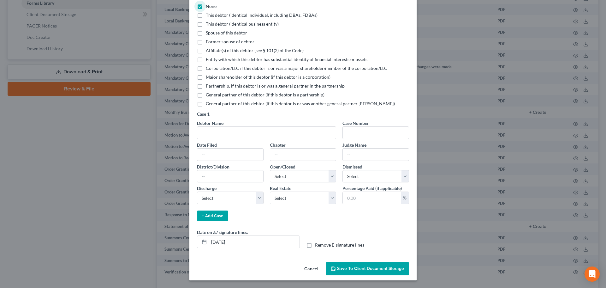 The width and height of the screenshot is (606, 288). I want to click on div: Open Intercom Messenger, so click(592, 274).